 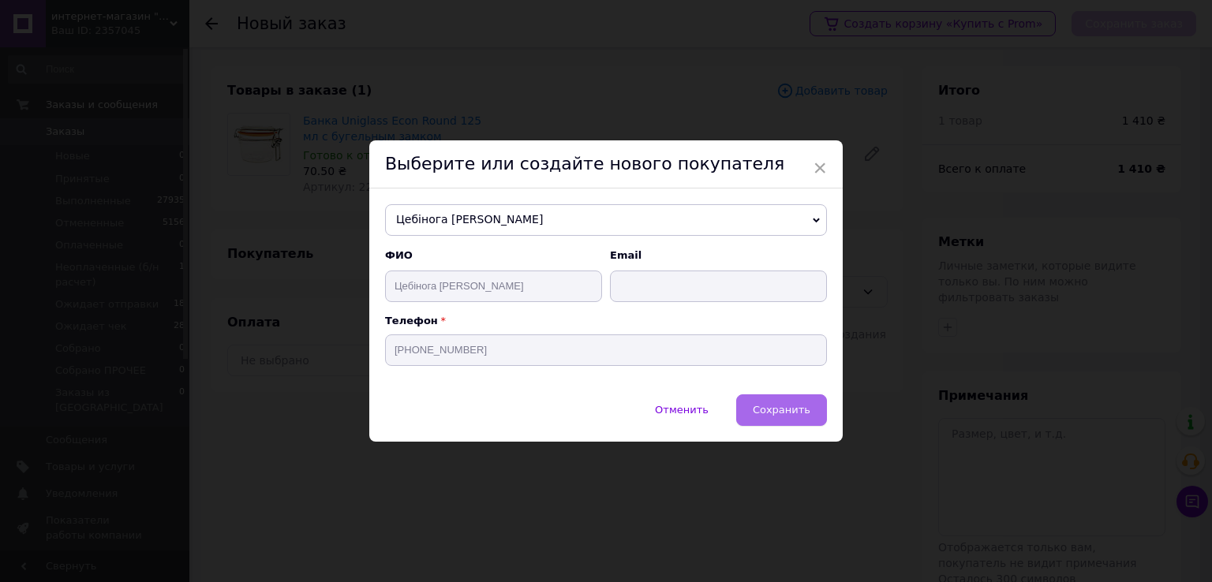 What do you see at coordinates (606, 350) in the screenshot?
I see `input: +38 096 0000000` at bounding box center [606, 350].